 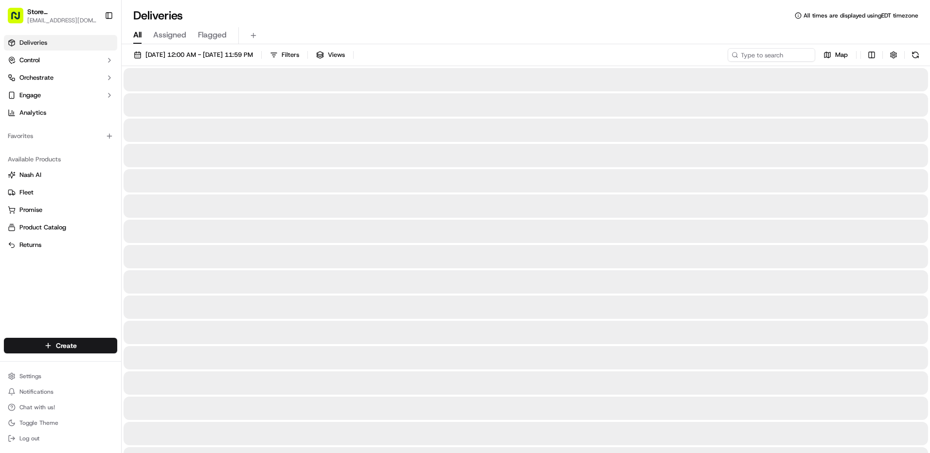 What do you see at coordinates (30, 95) in the screenshot?
I see `span: Engage` at bounding box center [30, 95].